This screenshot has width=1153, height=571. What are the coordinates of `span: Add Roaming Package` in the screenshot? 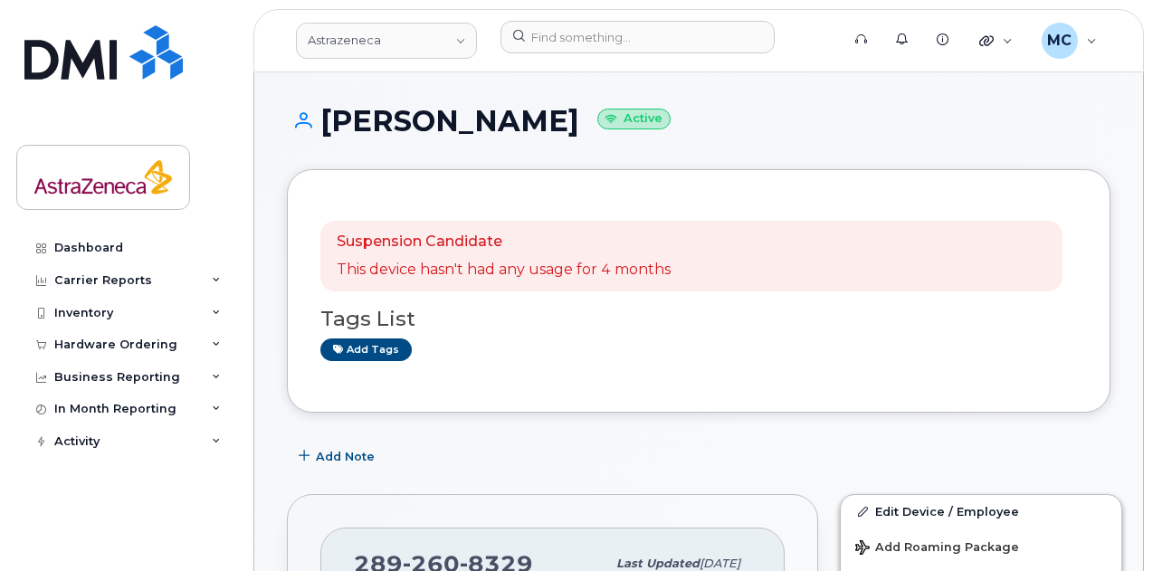 It's located at (937, 548).